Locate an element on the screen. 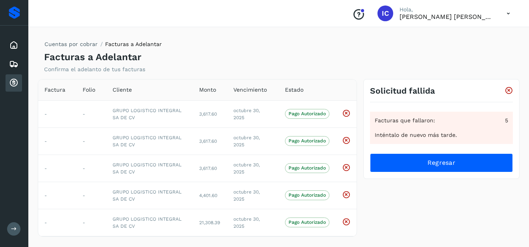 The height and width of the screenshot is (247, 529). div: Inicio is located at coordinates (14, 45).